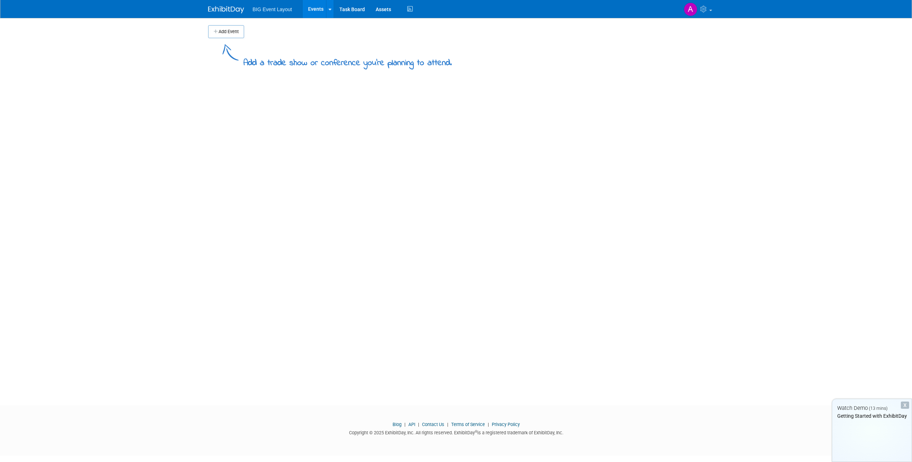 The height and width of the screenshot is (462, 912). What do you see at coordinates (272, 9) in the screenshot?
I see `span: BIG Event Layout` at bounding box center [272, 9].